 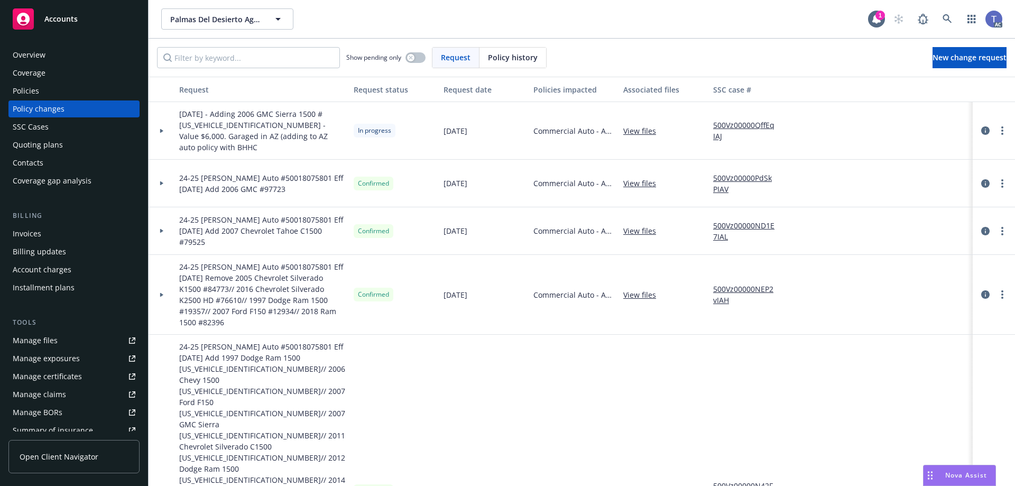 I want to click on a: Search, so click(x=948, y=19).